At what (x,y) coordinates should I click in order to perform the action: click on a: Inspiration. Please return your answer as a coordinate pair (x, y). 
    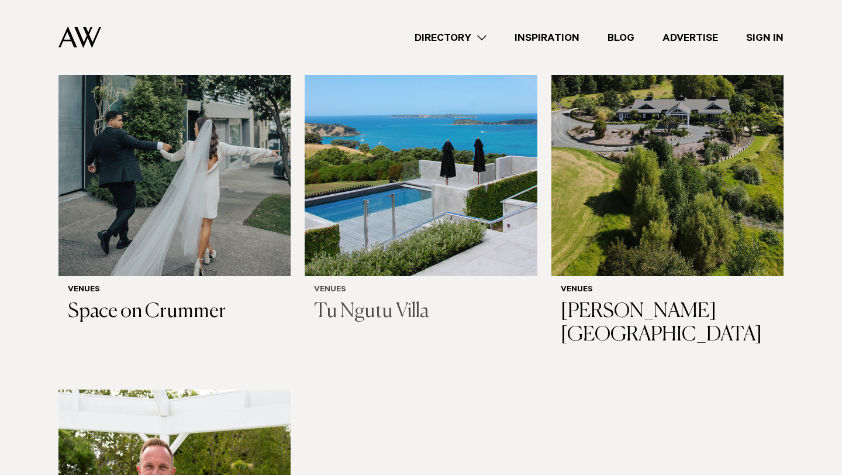
    Looking at the image, I should click on (547, 37).